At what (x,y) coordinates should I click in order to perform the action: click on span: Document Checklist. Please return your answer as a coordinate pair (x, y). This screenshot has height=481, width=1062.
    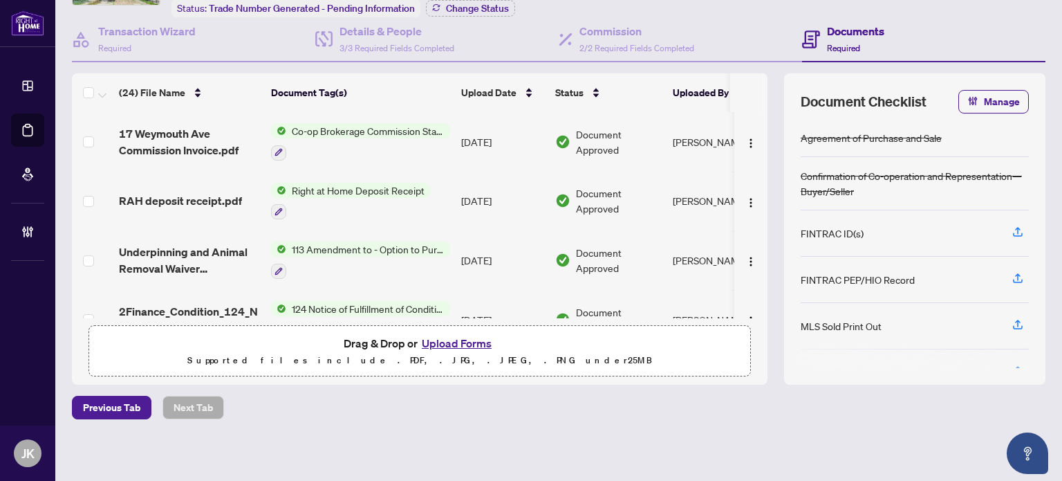
    Looking at the image, I should click on (864, 102).